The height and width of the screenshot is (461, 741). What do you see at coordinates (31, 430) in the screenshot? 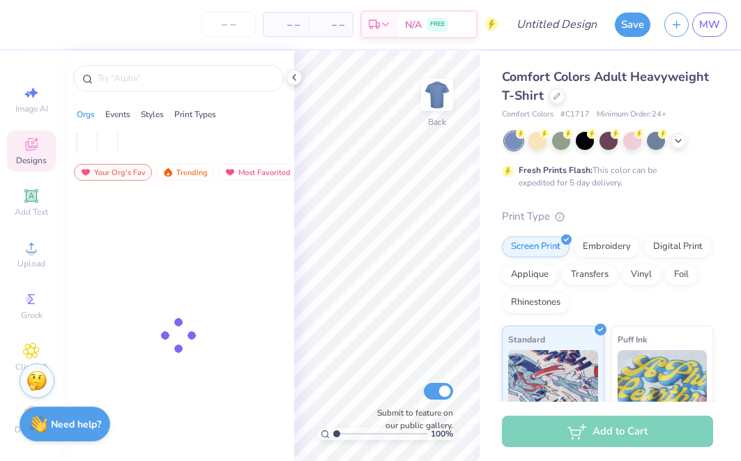
I see `span: Decorate` at bounding box center [31, 430].